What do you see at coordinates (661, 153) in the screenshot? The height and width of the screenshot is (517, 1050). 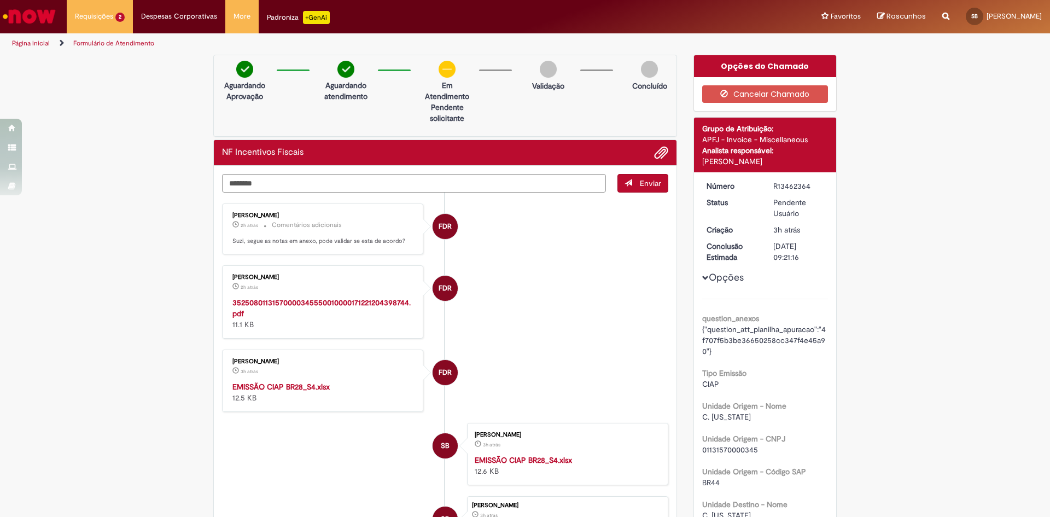 I see `button: Adicionar anexos` at bounding box center [661, 153].